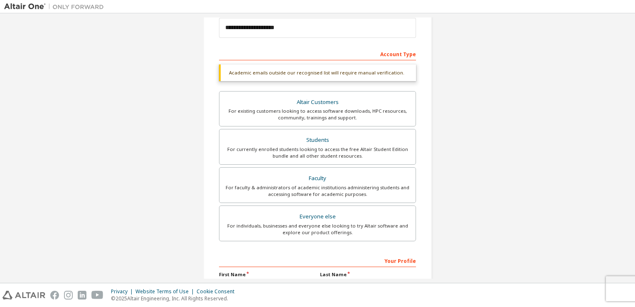 The image size is (635, 307). What do you see at coordinates (123, 291) in the screenshot?
I see `div: Privacy` at bounding box center [123, 291].